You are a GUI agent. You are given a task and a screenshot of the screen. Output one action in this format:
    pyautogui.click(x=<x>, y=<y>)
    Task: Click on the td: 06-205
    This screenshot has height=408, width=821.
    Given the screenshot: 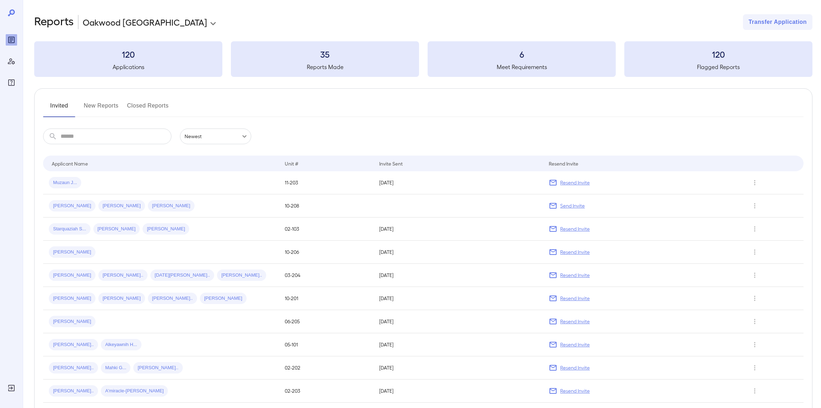 What is the action you would take?
    pyautogui.click(x=326, y=322)
    